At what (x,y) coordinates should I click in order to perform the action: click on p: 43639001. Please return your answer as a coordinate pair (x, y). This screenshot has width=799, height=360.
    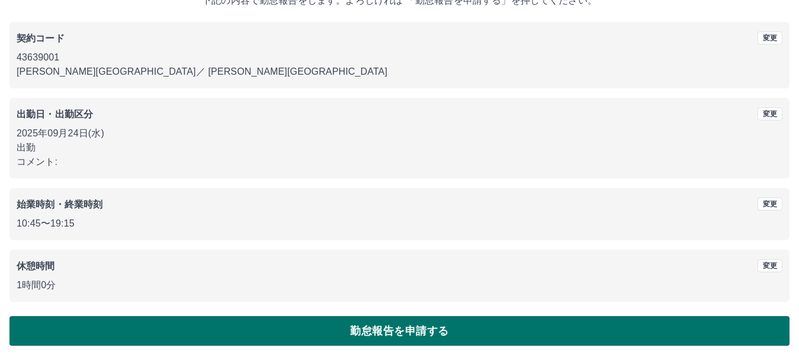
    Looking at the image, I should click on (399, 57).